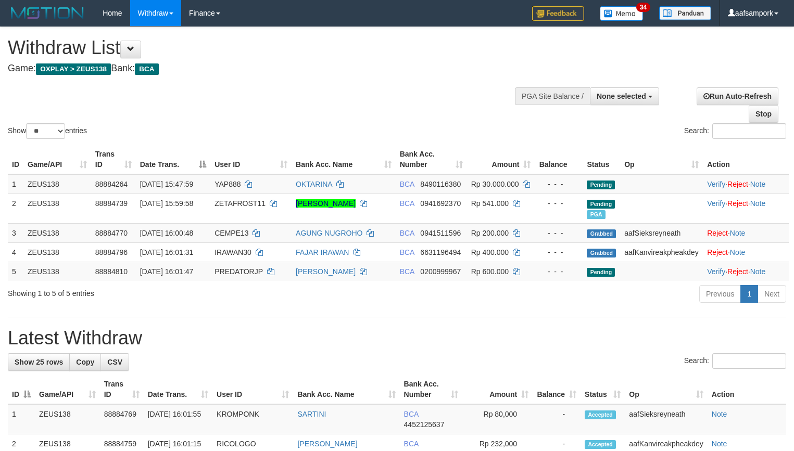 The image size is (794, 451). I want to click on span: 88884264, so click(111, 184).